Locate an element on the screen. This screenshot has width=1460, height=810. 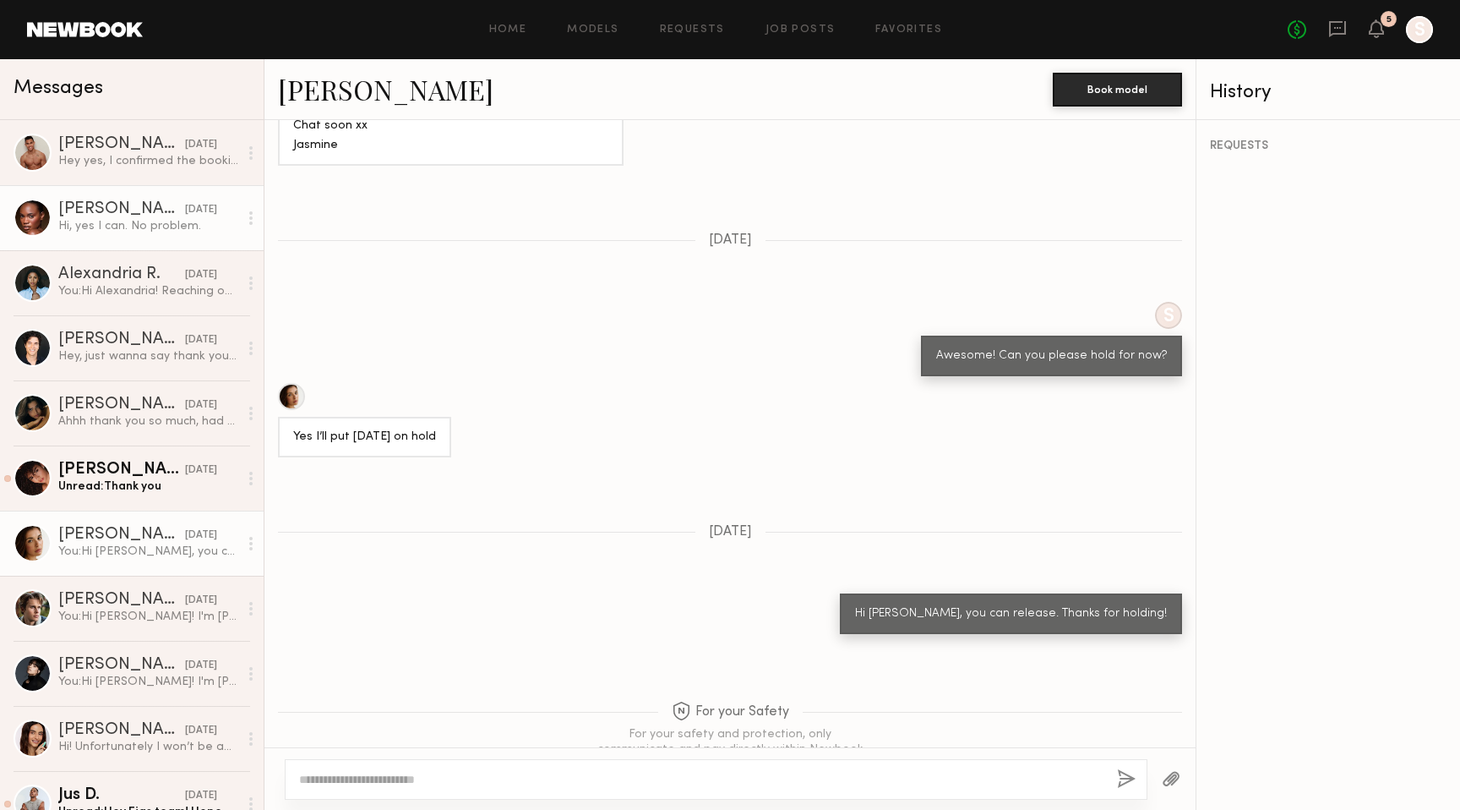
a: Requests is located at coordinates (692, 30).